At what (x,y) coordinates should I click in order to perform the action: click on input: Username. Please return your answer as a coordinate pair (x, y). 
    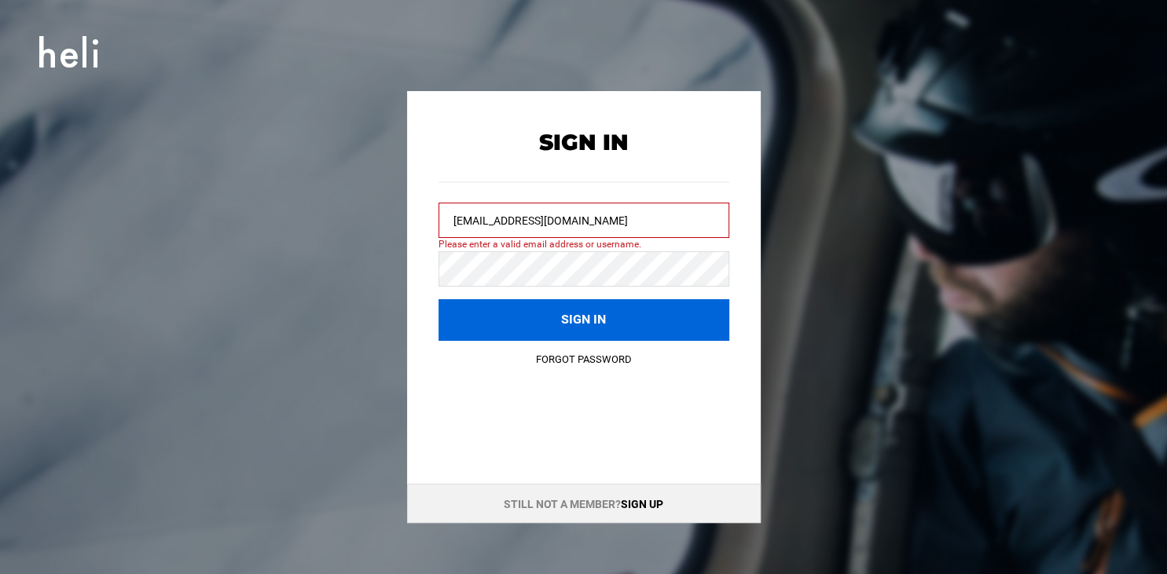
    Looking at the image, I should click on (584, 220).